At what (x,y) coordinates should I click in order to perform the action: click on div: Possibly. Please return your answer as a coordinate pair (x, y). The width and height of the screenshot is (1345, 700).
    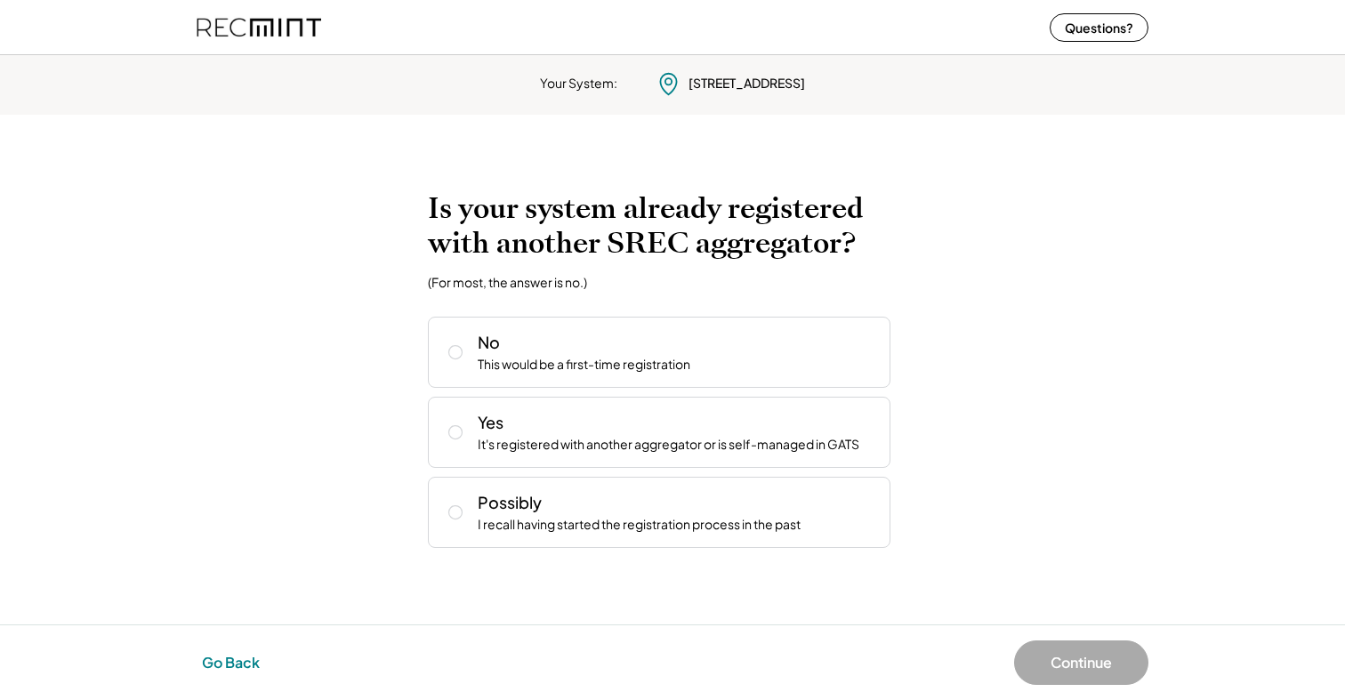
    Looking at the image, I should click on (510, 502).